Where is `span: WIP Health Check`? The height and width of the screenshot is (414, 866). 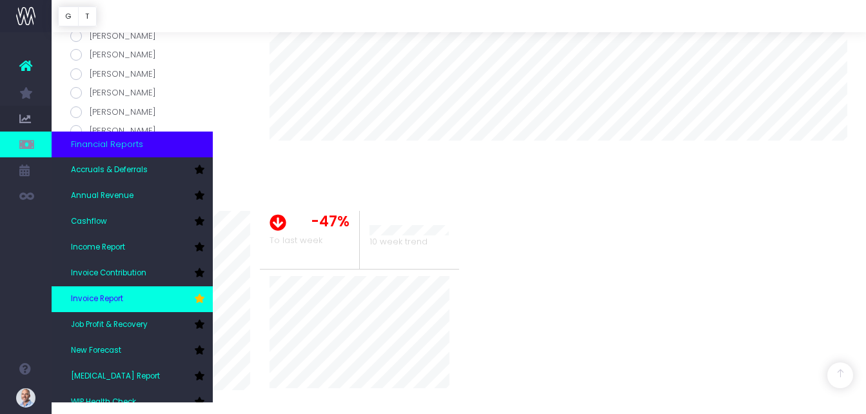 span: WIP Health Check is located at coordinates (103, 402).